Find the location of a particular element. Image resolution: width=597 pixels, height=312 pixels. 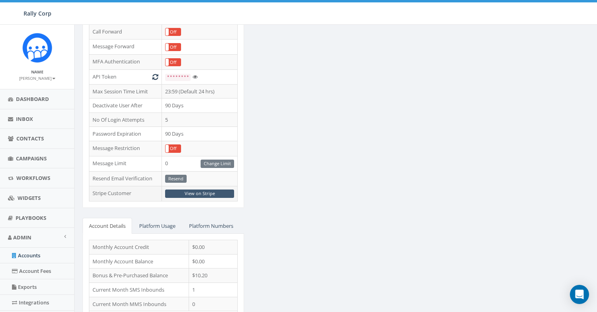

td: Monthly Account Credit is located at coordinates (139, 247).